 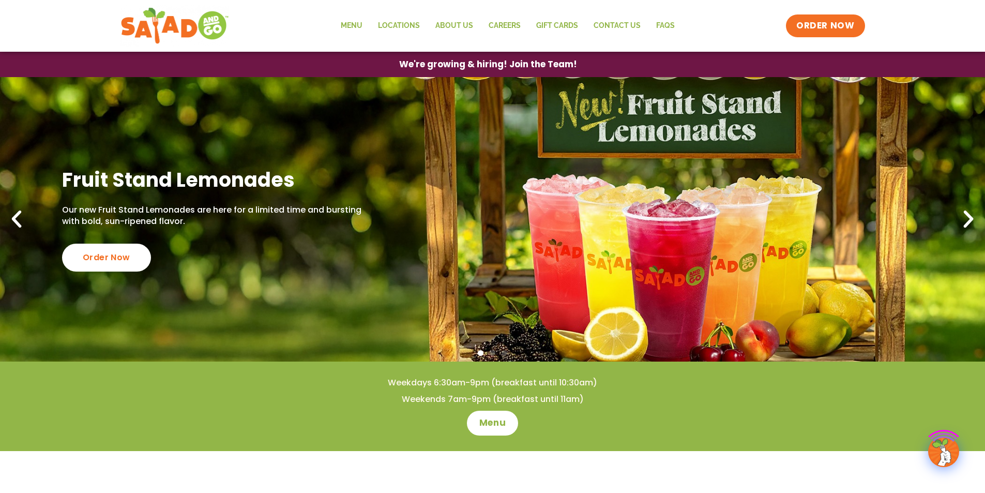 What do you see at coordinates (825, 26) in the screenshot?
I see `a: ORDER NOW` at bounding box center [825, 26].